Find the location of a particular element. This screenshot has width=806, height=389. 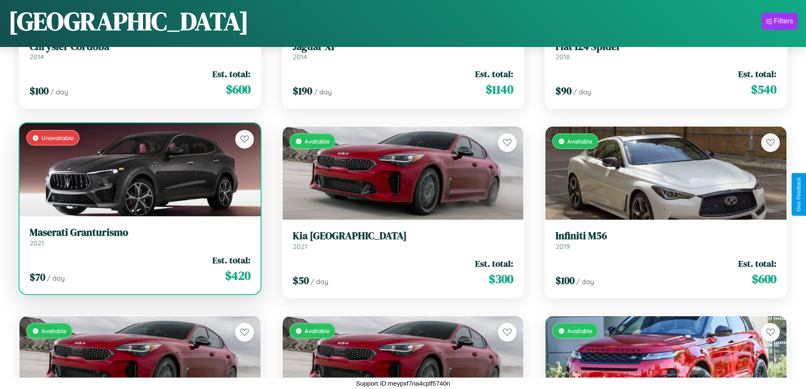

span: $ 1140 is located at coordinates (499, 89).